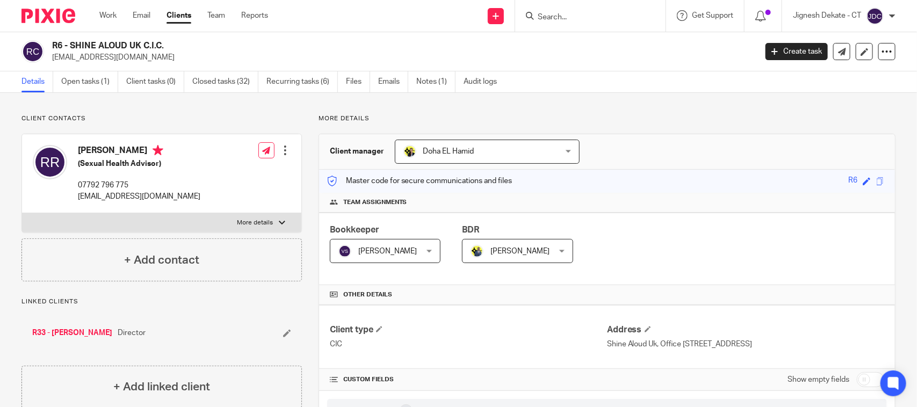 The width and height of the screenshot is (917, 407). What do you see at coordinates (468, 330) in the screenshot?
I see `h4: Client type` at bounding box center [468, 330].